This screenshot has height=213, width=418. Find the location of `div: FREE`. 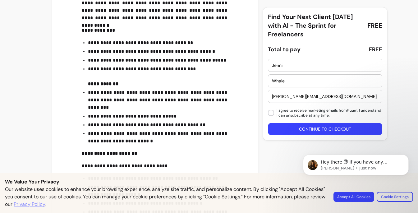

div: FREE is located at coordinates (375, 49).